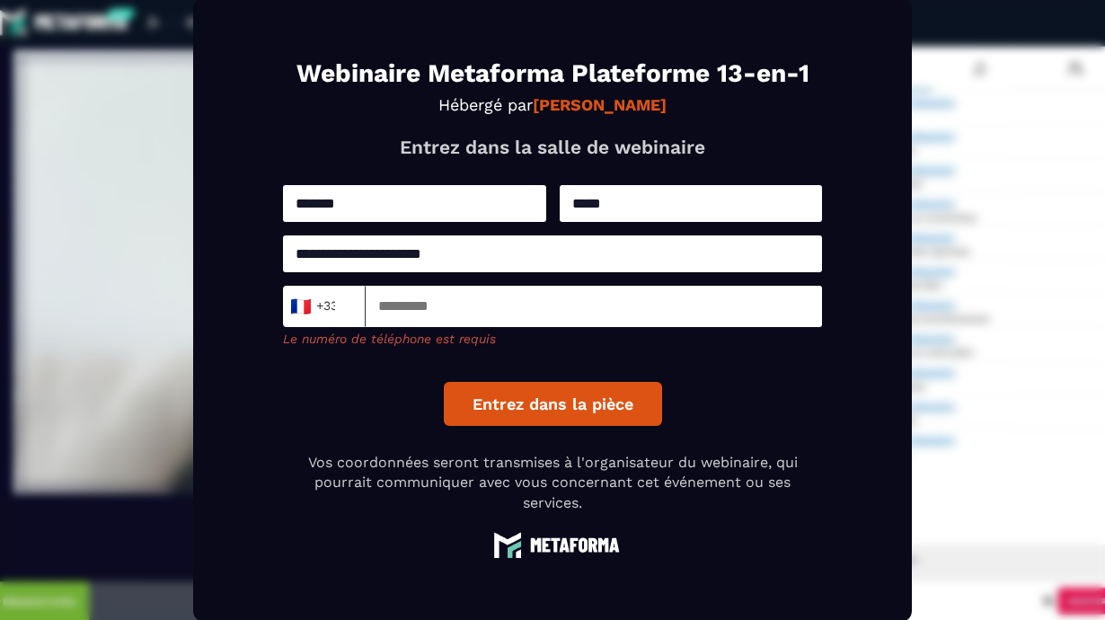 The width and height of the screenshot is (1105, 620). Describe the element at coordinates (342, 306) in the screenshot. I see `input: Search for option` at that location.